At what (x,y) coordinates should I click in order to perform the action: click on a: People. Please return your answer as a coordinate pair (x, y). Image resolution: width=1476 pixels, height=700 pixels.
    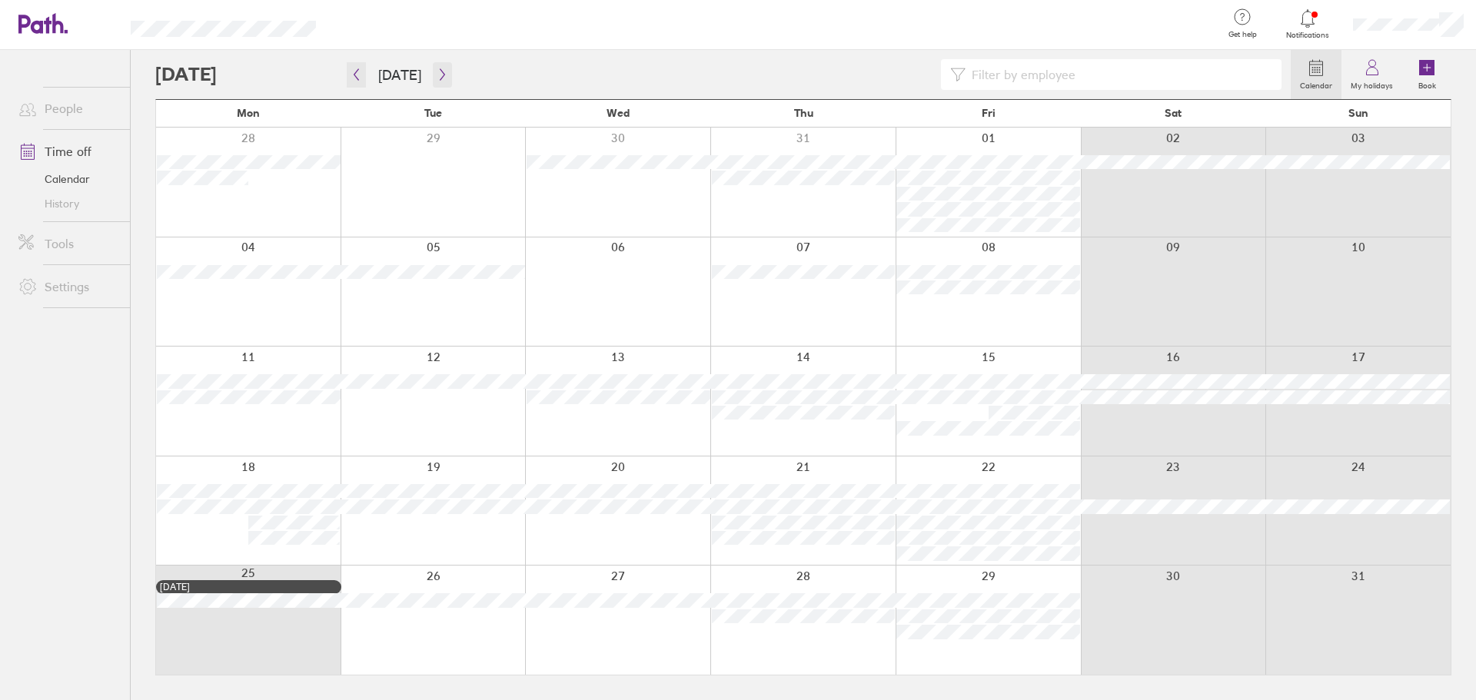
    Looking at the image, I should click on (68, 108).